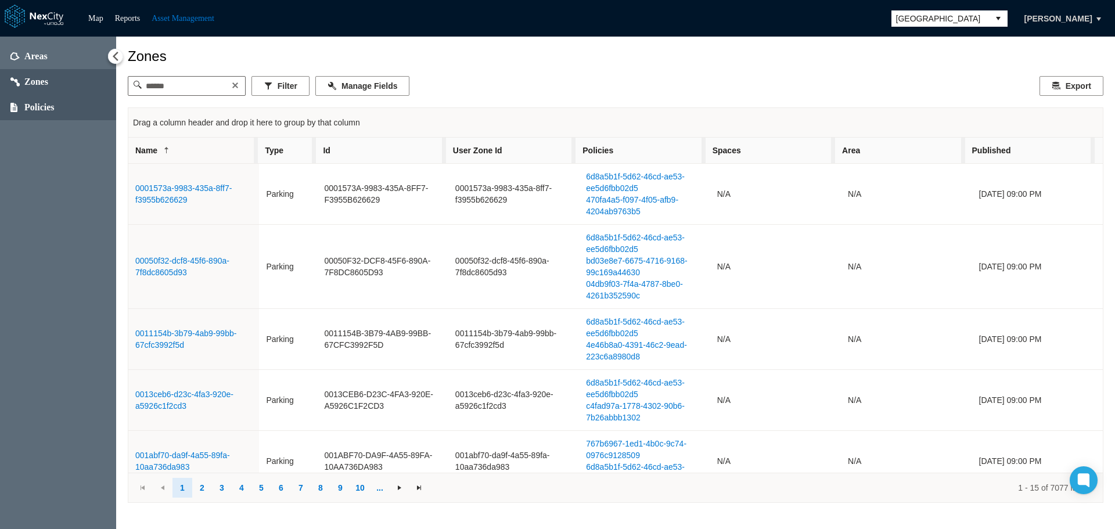 This screenshot has width=1115, height=529. I want to click on a: undefined 1, so click(182, 488).